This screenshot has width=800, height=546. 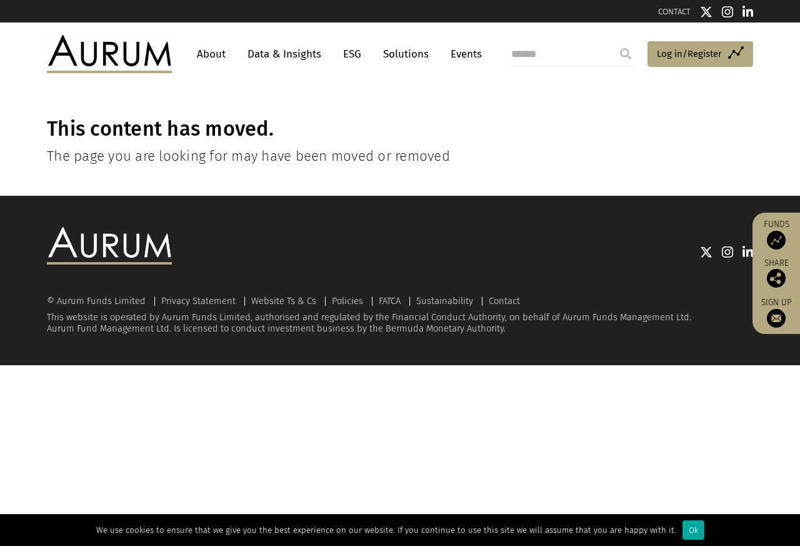 I want to click on img: Aurum Logo, so click(x=109, y=246).